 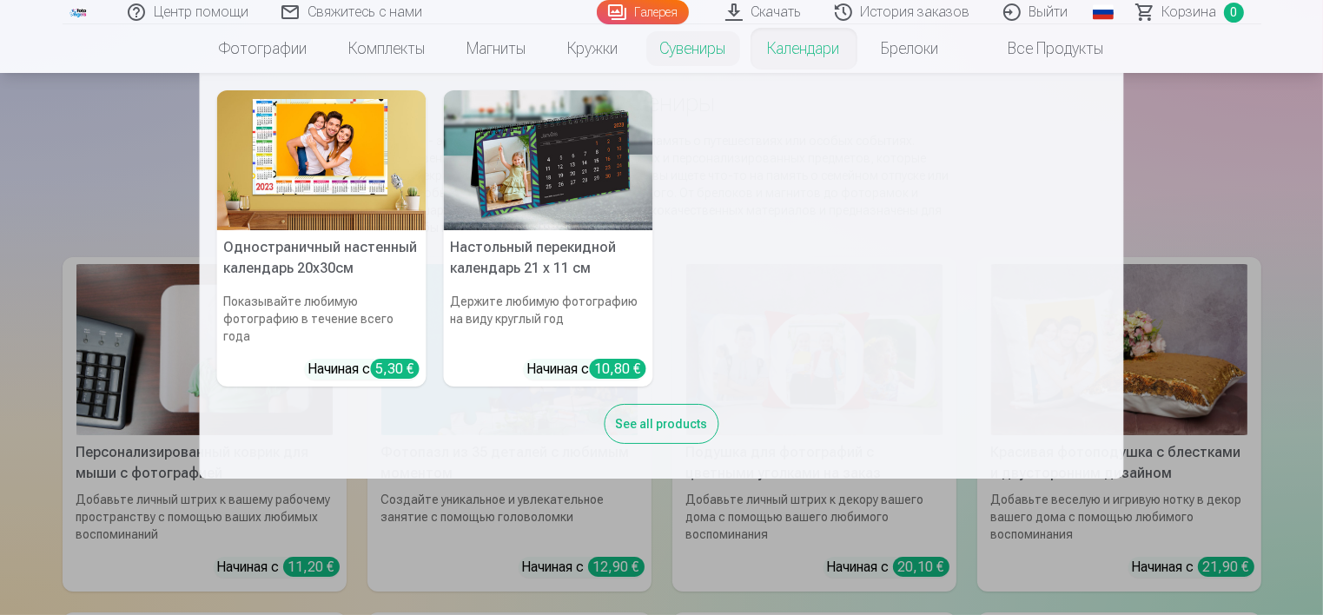 I want to click on div: See all products, so click(x=662, y=424).